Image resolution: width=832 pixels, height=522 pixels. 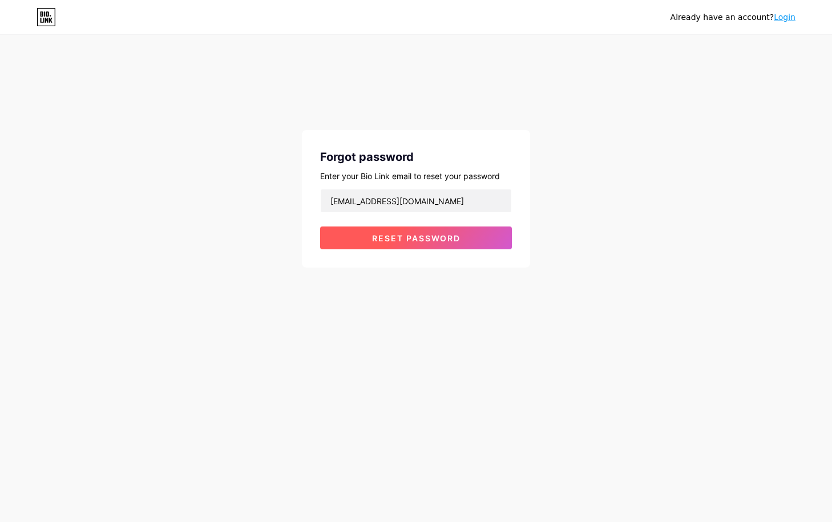 What do you see at coordinates (733, 17) in the screenshot?
I see `div: Already have an account?` at bounding box center [733, 17].